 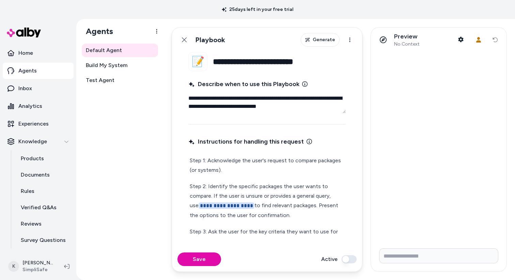 I want to click on p: Rules, so click(x=28, y=191).